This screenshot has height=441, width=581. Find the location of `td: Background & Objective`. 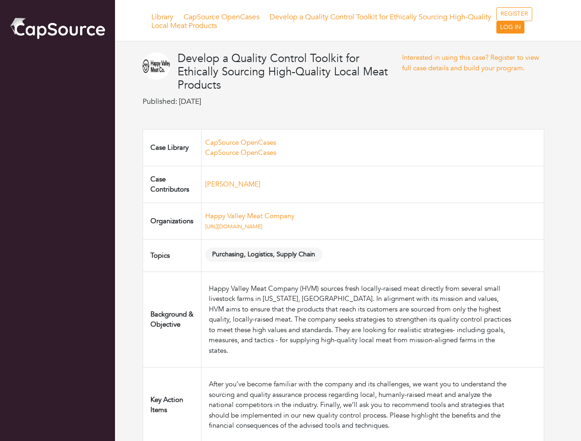

td: Background & Objective is located at coordinates (172, 320).